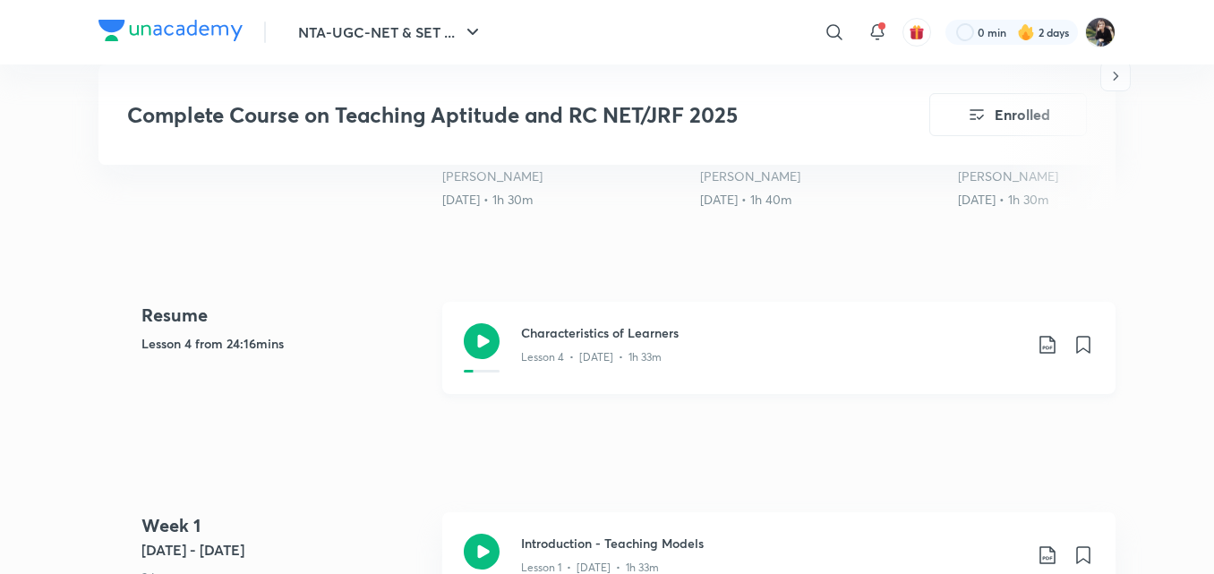 Image resolution: width=1214 pixels, height=574 pixels. What do you see at coordinates (285, 343) in the screenshot?
I see `h5: Lesson 4 from 24:16mins` at bounding box center [285, 343].